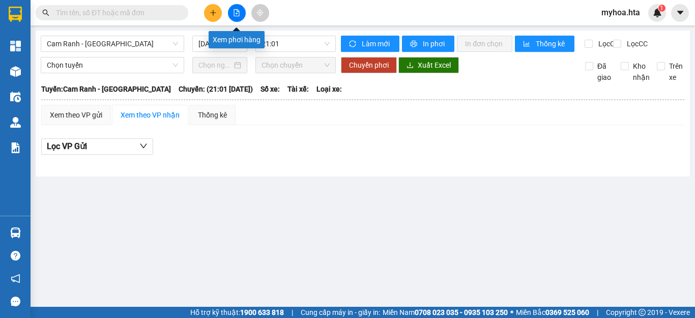 The image size is (695, 318). Describe the element at coordinates (237, 312) in the screenshot. I see `span: Hỗ trợ kỹ thuật:` at that location.